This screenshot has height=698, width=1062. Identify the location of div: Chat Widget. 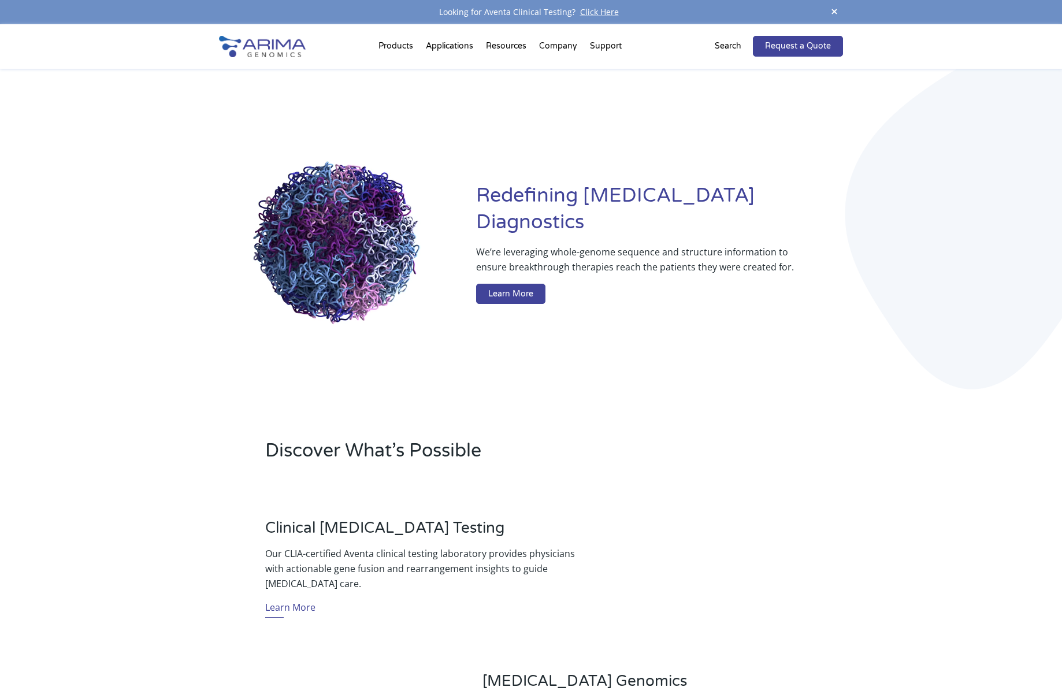
(1033, 670).